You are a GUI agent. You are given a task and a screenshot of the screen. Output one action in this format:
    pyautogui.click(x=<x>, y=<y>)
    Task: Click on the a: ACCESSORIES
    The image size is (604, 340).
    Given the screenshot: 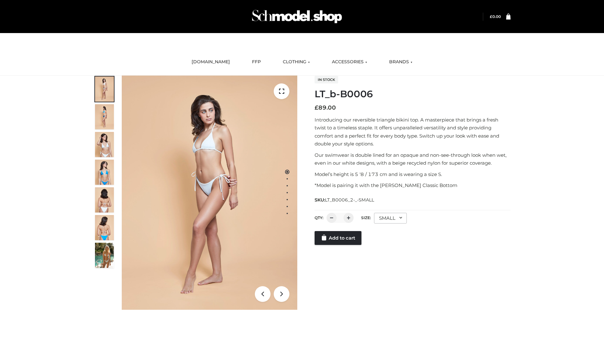 What is the action you would take?
    pyautogui.click(x=349, y=62)
    